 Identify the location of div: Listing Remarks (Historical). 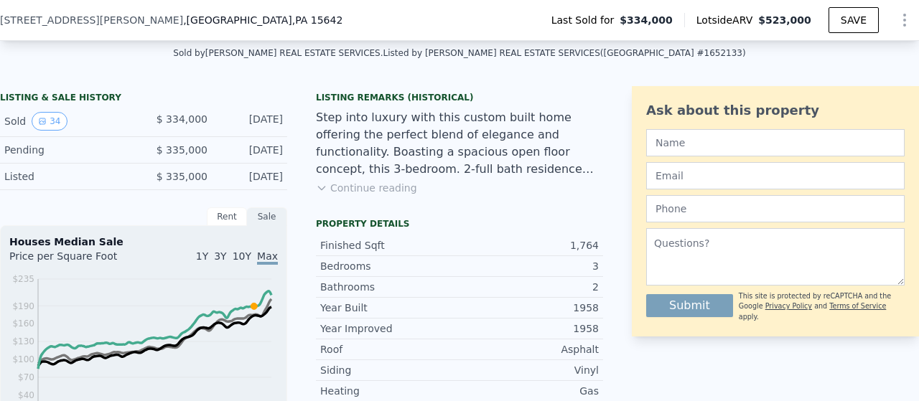
(459, 98).